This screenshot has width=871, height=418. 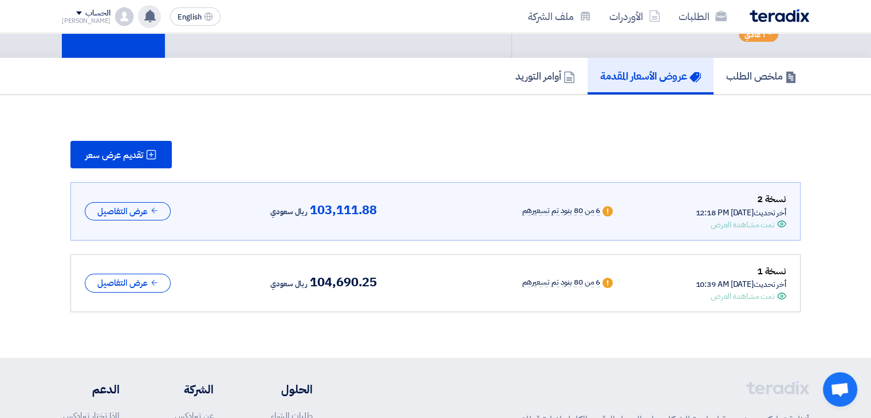 I want to click on span: عادي, so click(x=752, y=34).